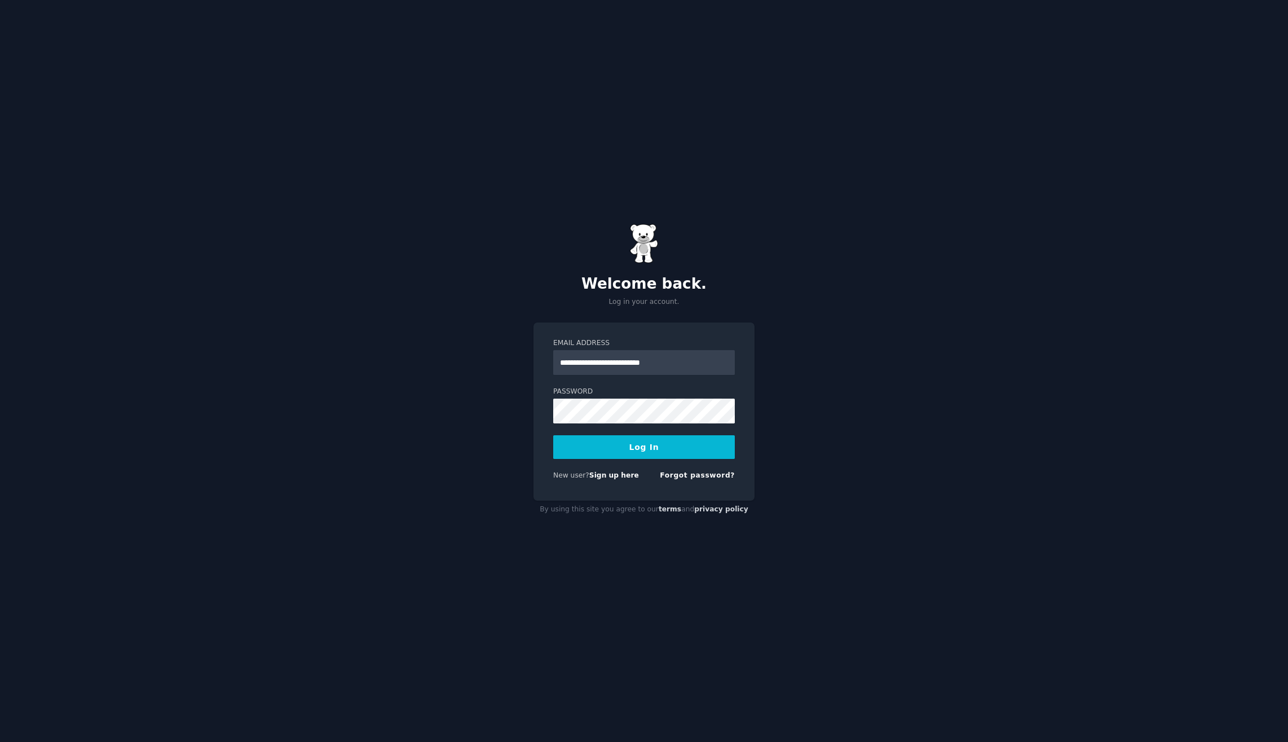 The width and height of the screenshot is (1288, 742). What do you see at coordinates (614, 475) in the screenshot?
I see `a: Sign up here` at bounding box center [614, 475].